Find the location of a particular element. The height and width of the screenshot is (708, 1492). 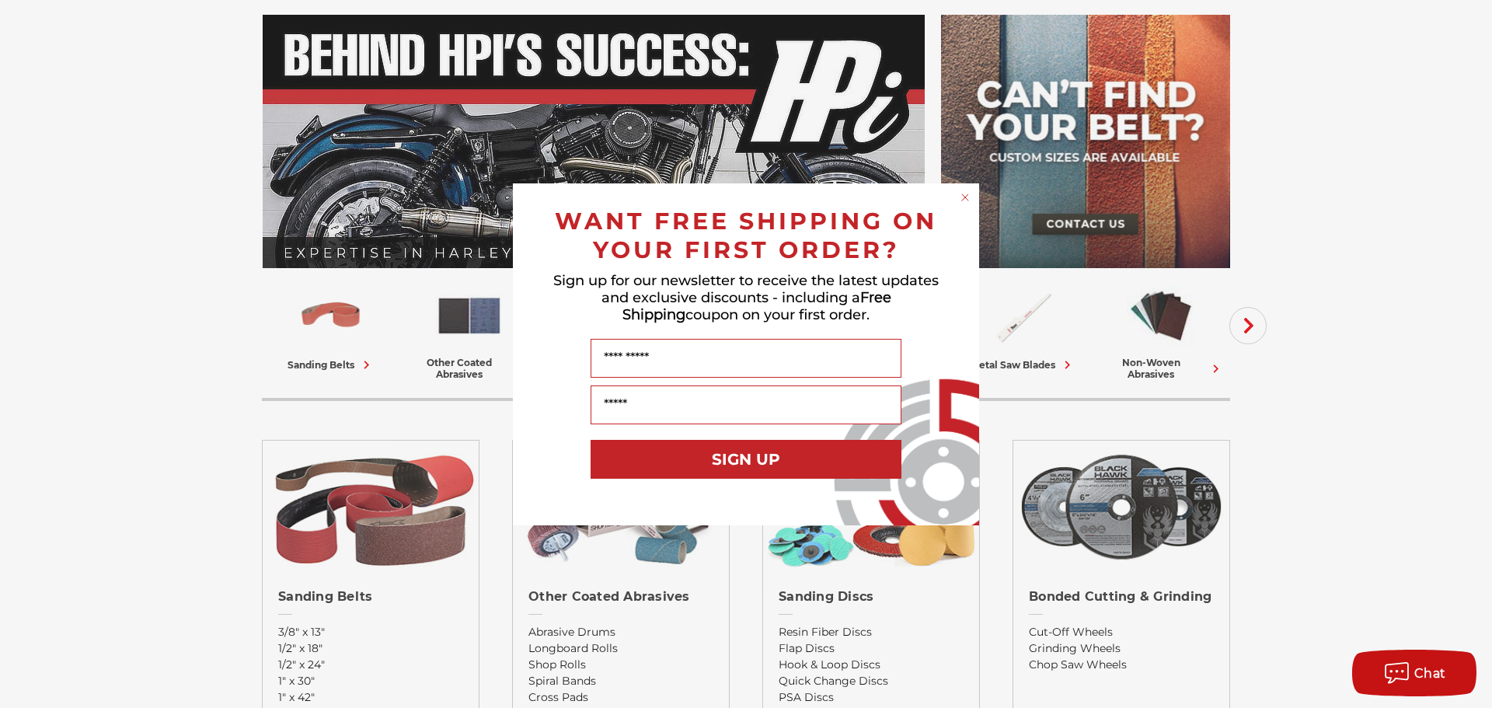

span: Chat is located at coordinates (1429, 673).